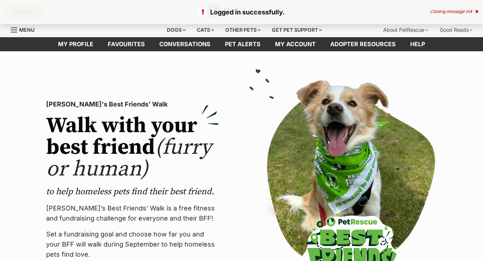  I want to click on span: Menu, so click(27, 30).